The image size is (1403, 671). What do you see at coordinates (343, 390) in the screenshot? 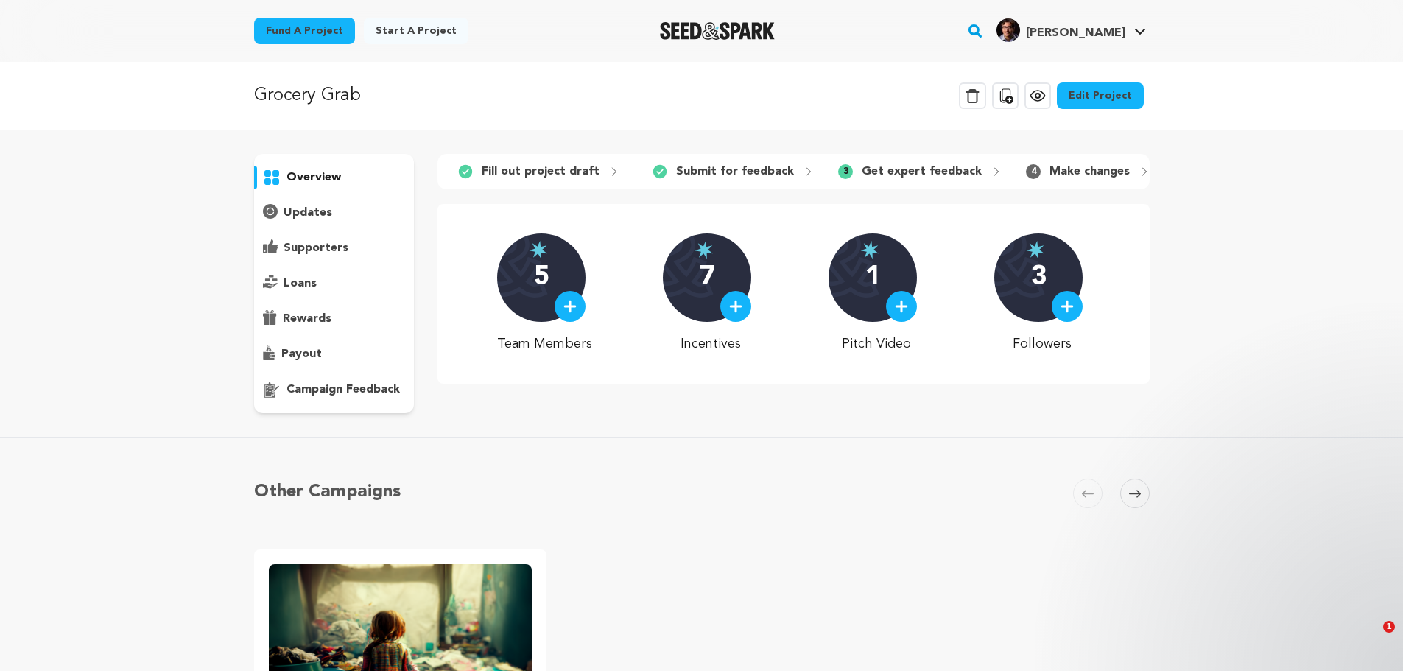
I see `p: campaign feedback` at bounding box center [343, 390].